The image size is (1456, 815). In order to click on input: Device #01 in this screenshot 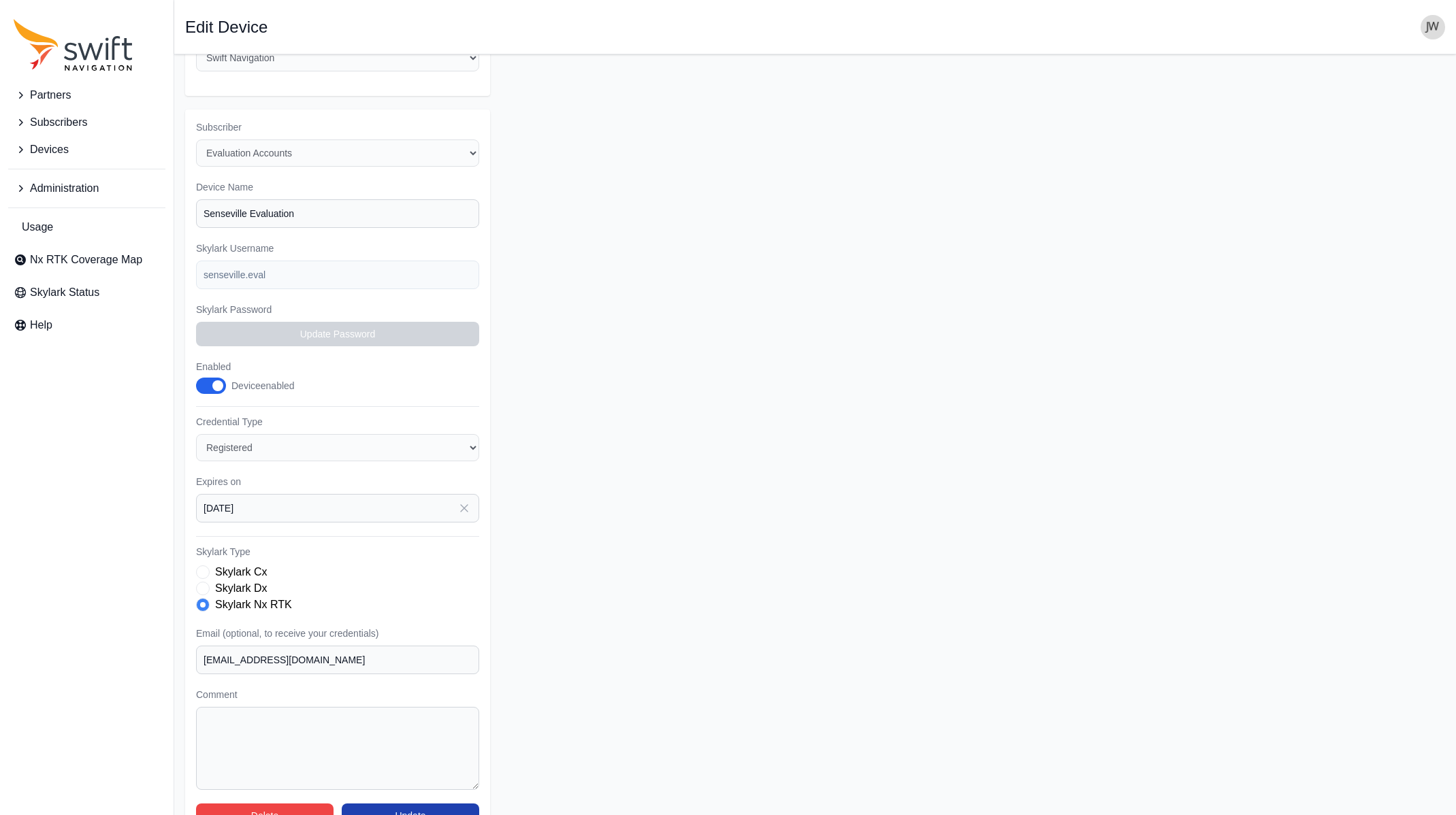, I will do `click(338, 214)`.